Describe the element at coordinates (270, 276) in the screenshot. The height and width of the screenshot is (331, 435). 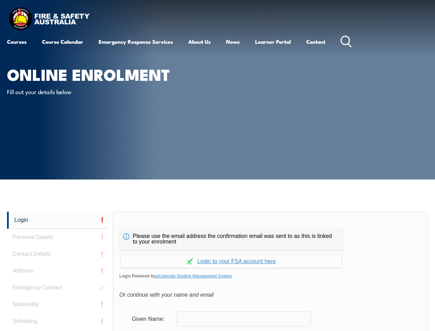
I see `span: Login Powered by` at that location.